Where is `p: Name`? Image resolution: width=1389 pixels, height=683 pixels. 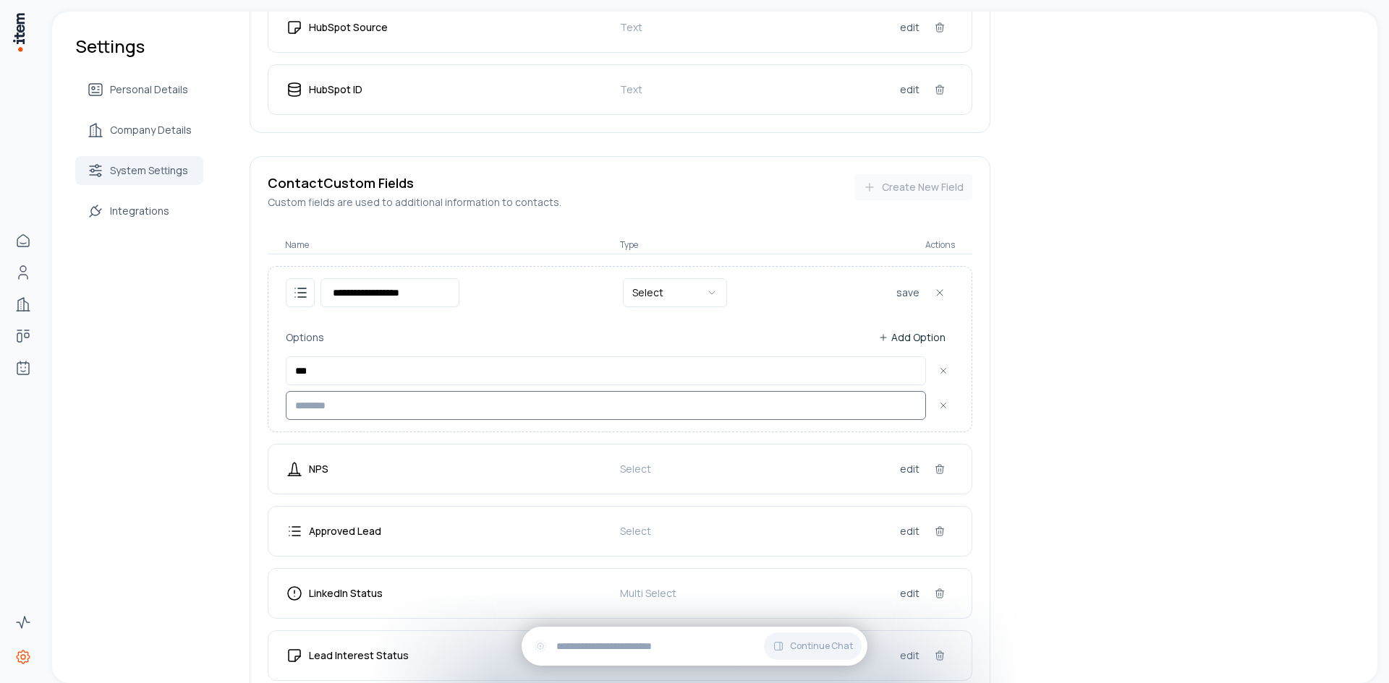 p: Name is located at coordinates (452, 245).